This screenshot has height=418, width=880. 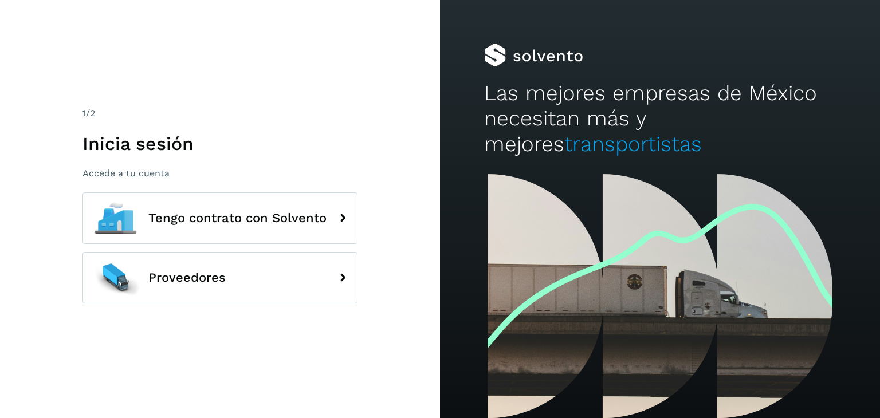 What do you see at coordinates (220, 218) in the screenshot?
I see `button: Tengo contrato con Solvento` at bounding box center [220, 218].